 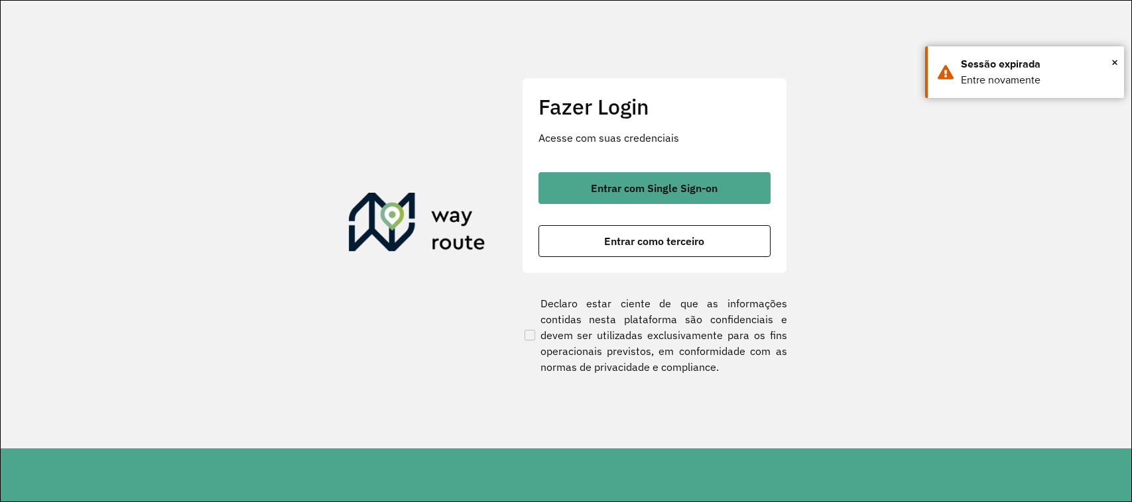 I want to click on span: Entrar com Single Sign-on, so click(x=654, y=188).